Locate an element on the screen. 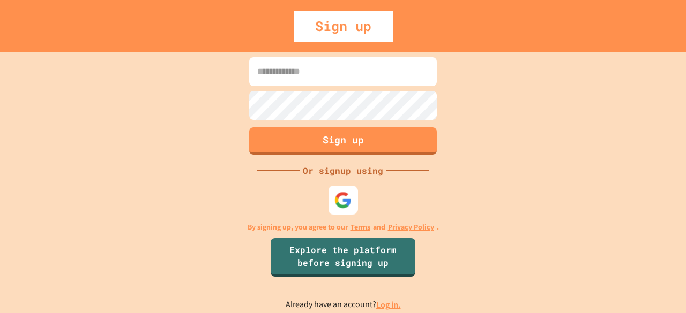 This screenshot has height=313, width=686. img: google-icon.svg is located at coordinates (343, 200).